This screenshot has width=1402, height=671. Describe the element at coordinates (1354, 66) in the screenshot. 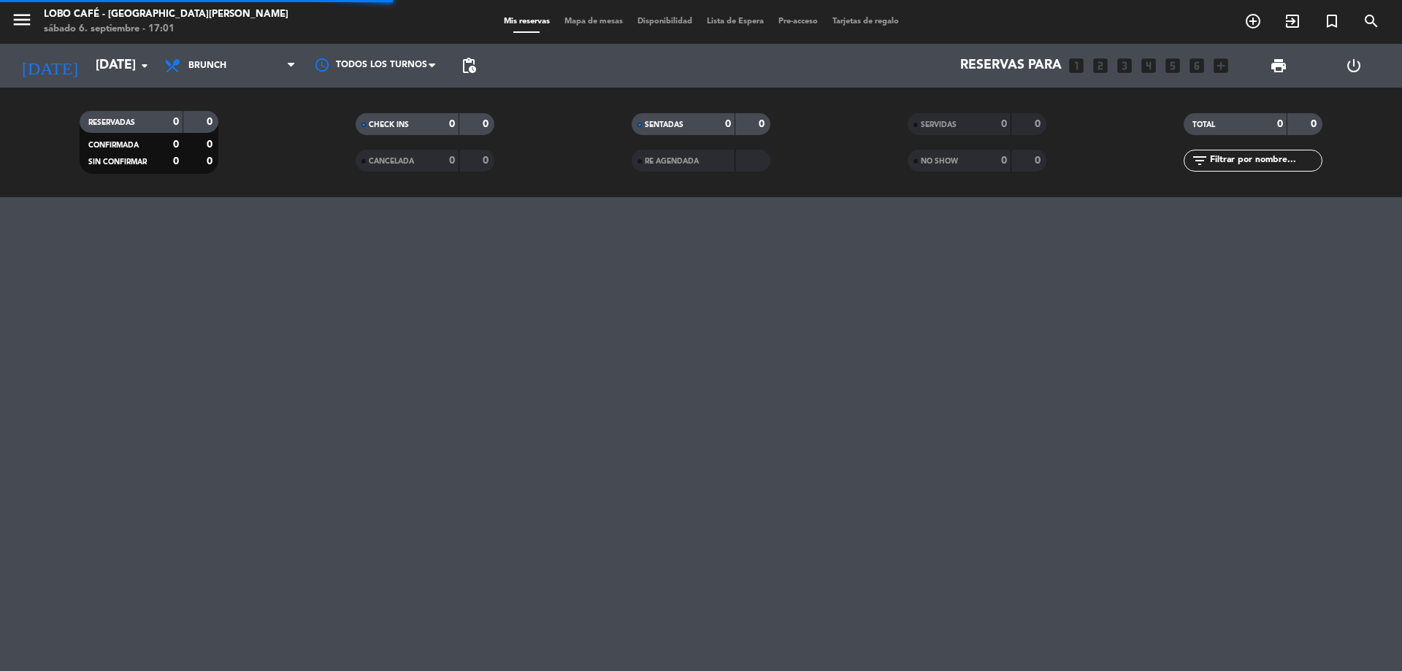

I see `i: power_settings_new` at that location.